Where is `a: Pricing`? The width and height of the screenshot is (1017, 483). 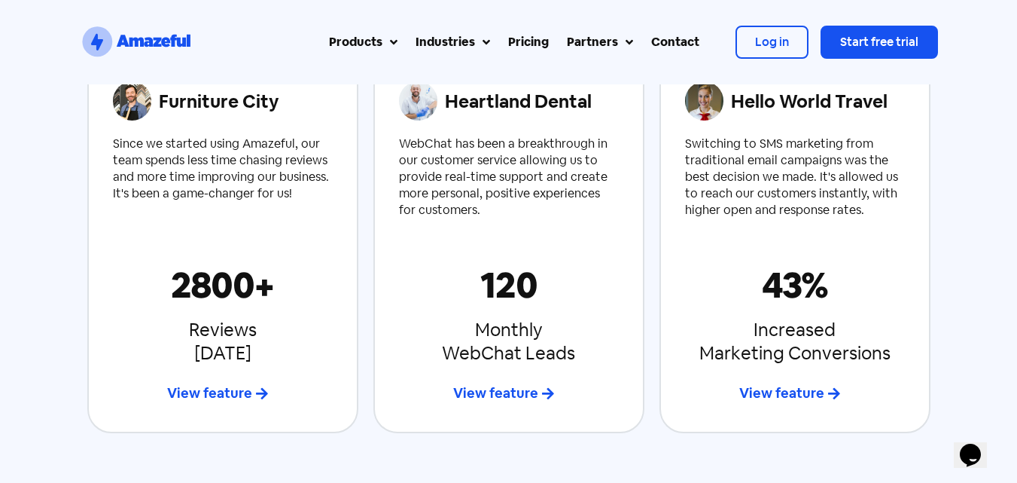 a: Pricing is located at coordinates (529, 42).